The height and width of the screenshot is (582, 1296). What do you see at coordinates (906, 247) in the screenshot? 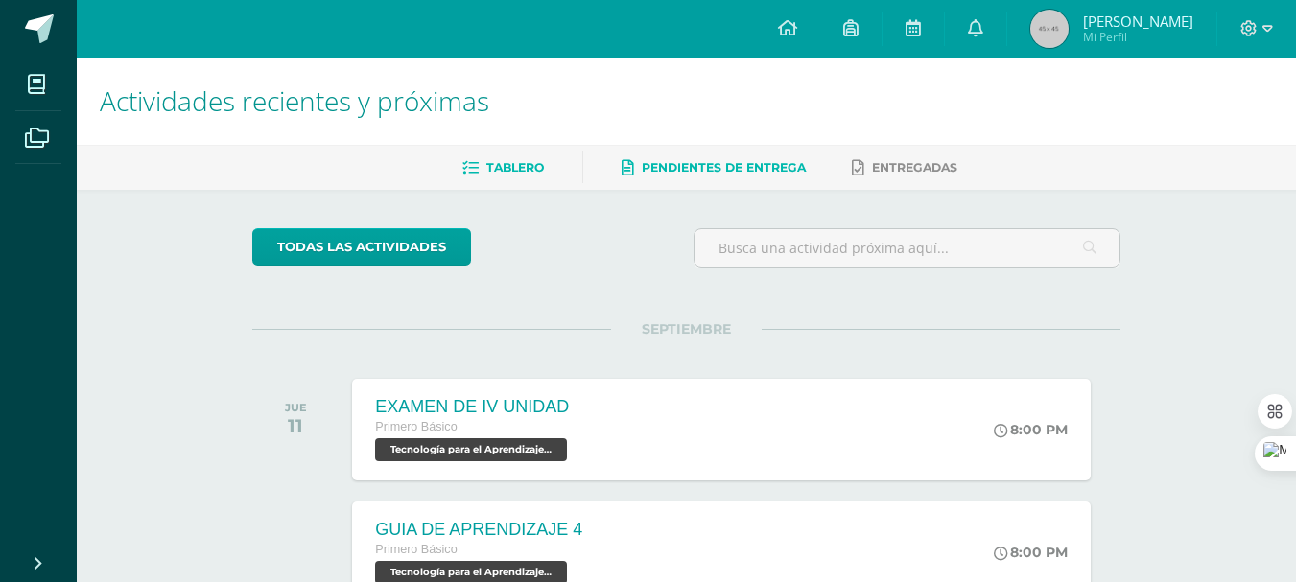
I see `input: Busca una actividad próxima aquí...` at bounding box center [906, 247].